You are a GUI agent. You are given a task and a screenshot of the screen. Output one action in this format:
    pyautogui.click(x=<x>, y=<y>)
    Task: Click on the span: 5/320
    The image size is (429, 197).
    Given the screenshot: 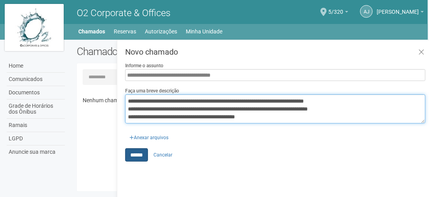 What is the action you would take?
    pyautogui.click(x=336, y=8)
    